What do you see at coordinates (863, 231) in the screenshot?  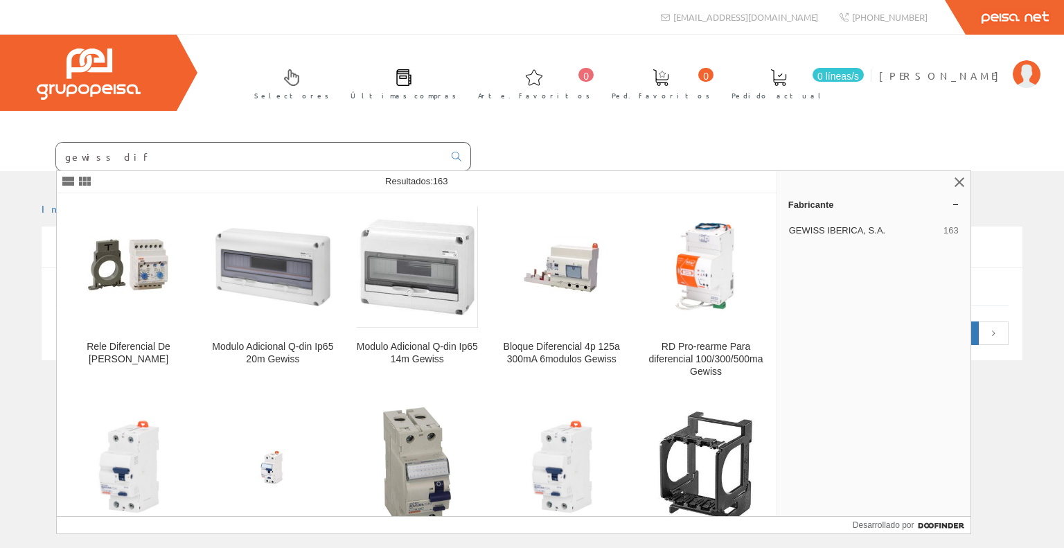 I see `span: GEWISS IBERICA, S.A.` at bounding box center [863, 231].